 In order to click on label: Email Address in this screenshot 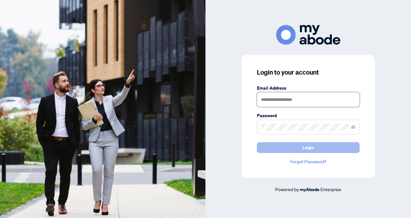, I will do `click(308, 88)`.